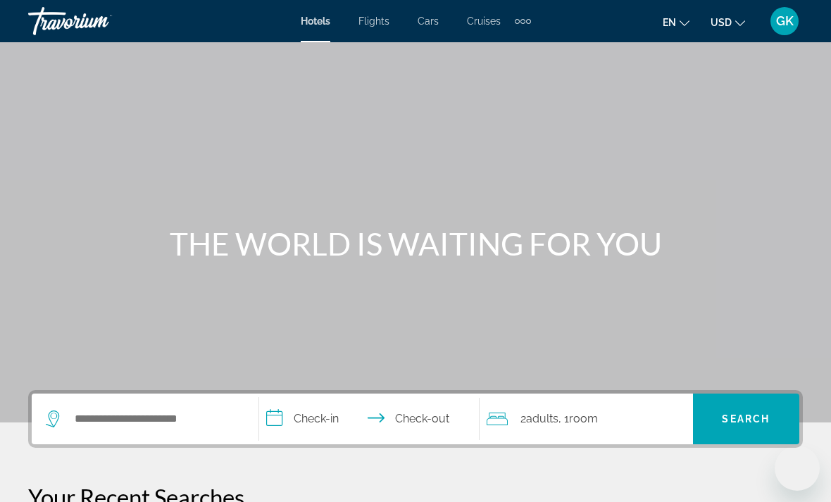 The height and width of the screenshot is (502, 831). What do you see at coordinates (484, 21) in the screenshot?
I see `span: Cruises` at bounding box center [484, 21].